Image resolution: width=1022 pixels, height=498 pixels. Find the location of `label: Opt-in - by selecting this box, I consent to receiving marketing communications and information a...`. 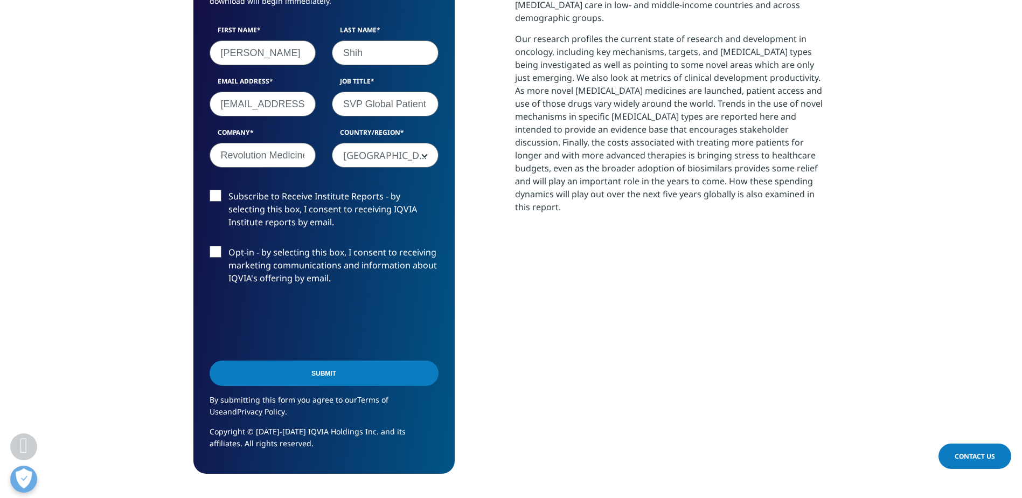

label: Opt-in - by selecting this box, I consent to receiving marketing communications and information a... is located at coordinates (324, 268).